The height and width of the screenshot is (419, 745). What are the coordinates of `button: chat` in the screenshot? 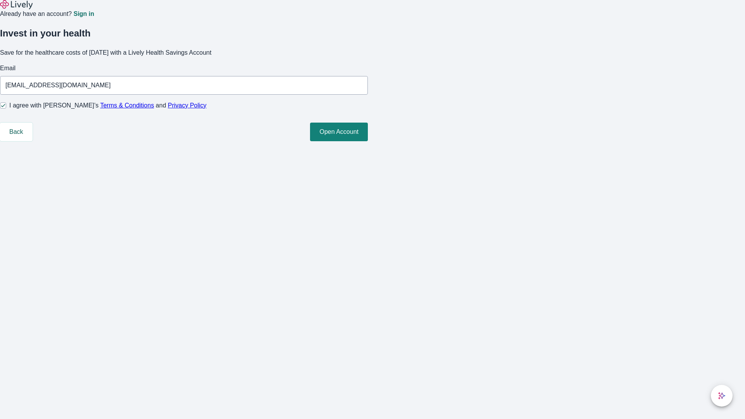 It's located at (721, 396).